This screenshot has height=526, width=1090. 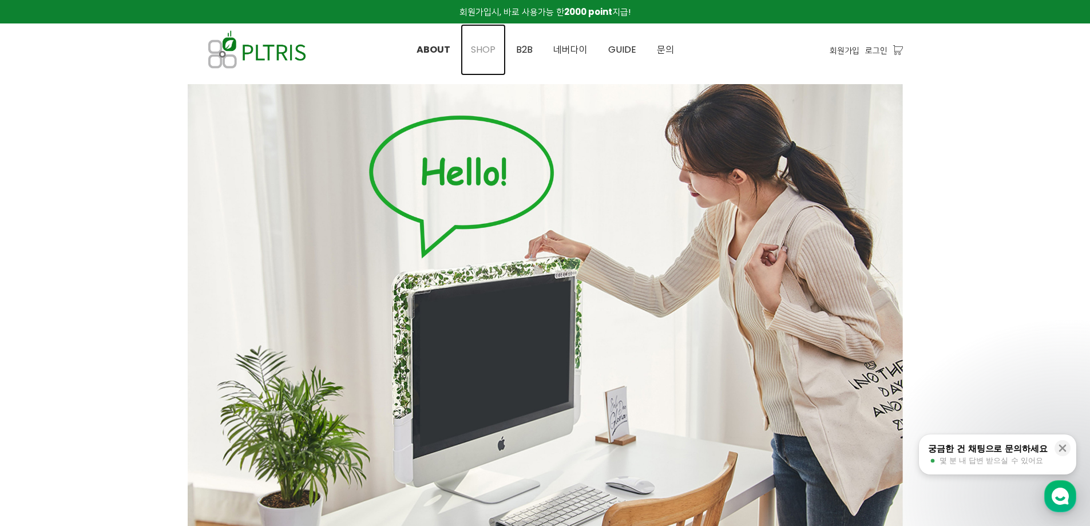 I want to click on span: GUIDE, so click(x=622, y=49).